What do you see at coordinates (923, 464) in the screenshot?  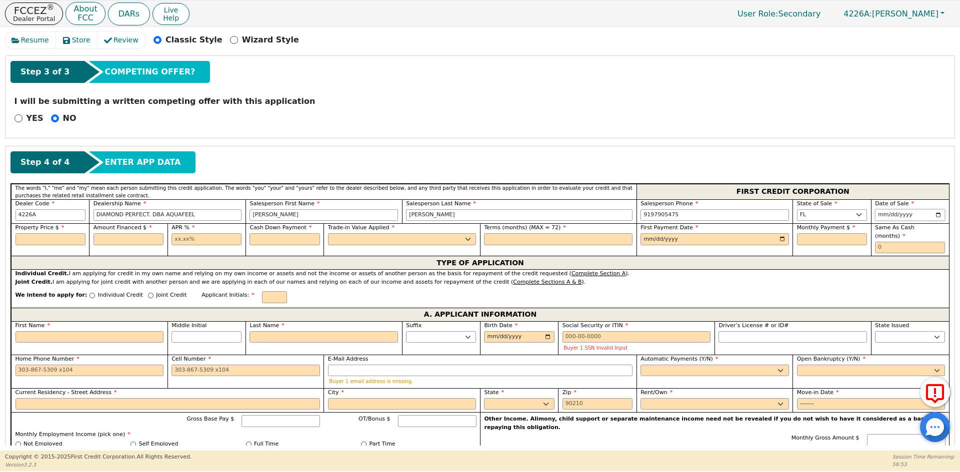 I see `p: 56:53` at bounding box center [923, 464].